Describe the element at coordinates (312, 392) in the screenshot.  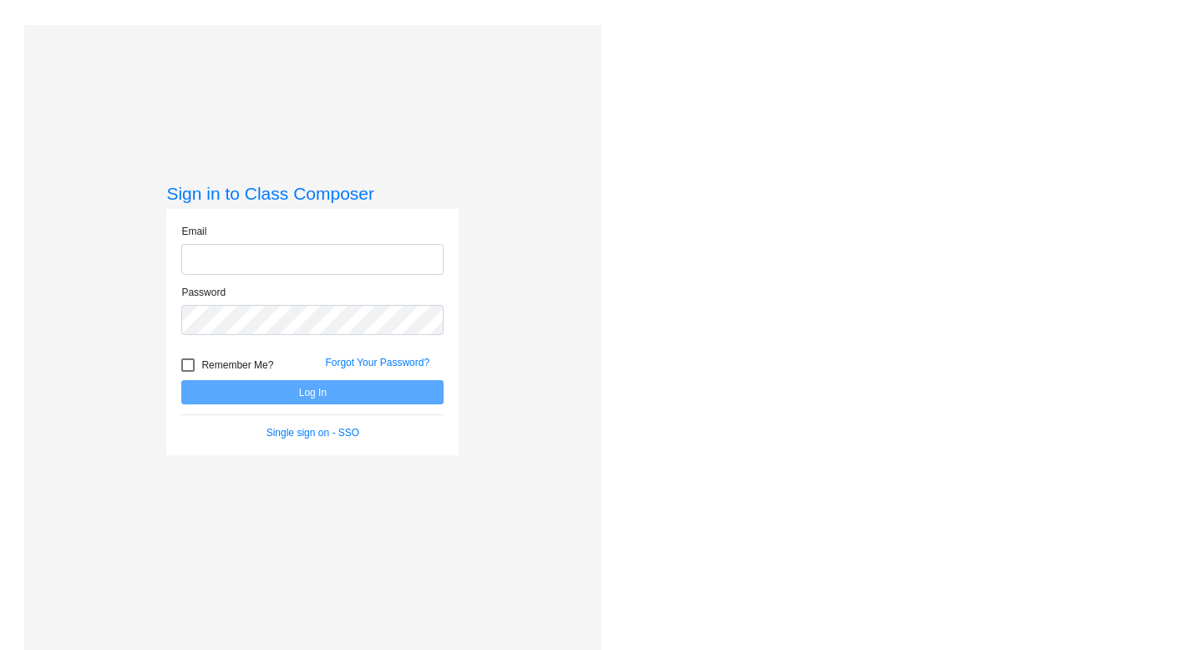
I see `button: Log In` at that location.